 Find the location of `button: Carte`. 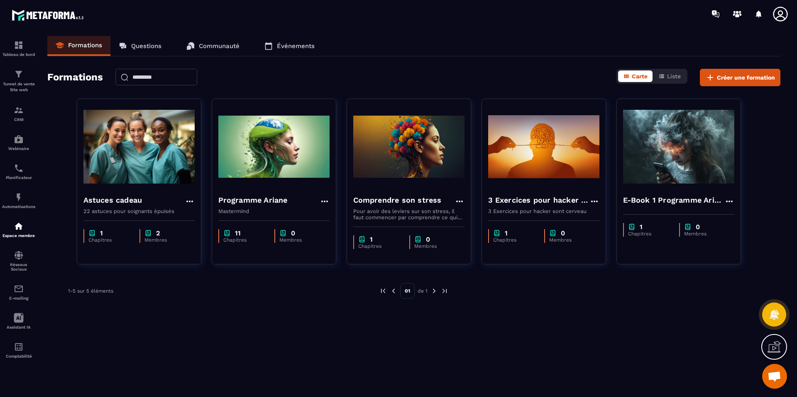

button: Carte is located at coordinates (635, 76).